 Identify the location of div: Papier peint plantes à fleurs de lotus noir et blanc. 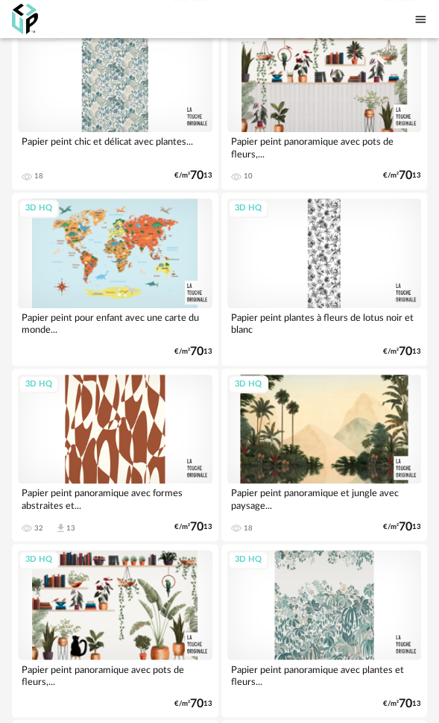
(324, 323).